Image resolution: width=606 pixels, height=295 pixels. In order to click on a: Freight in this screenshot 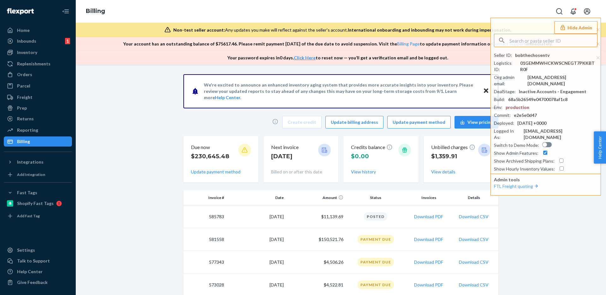, I will do `click(38, 97)`.